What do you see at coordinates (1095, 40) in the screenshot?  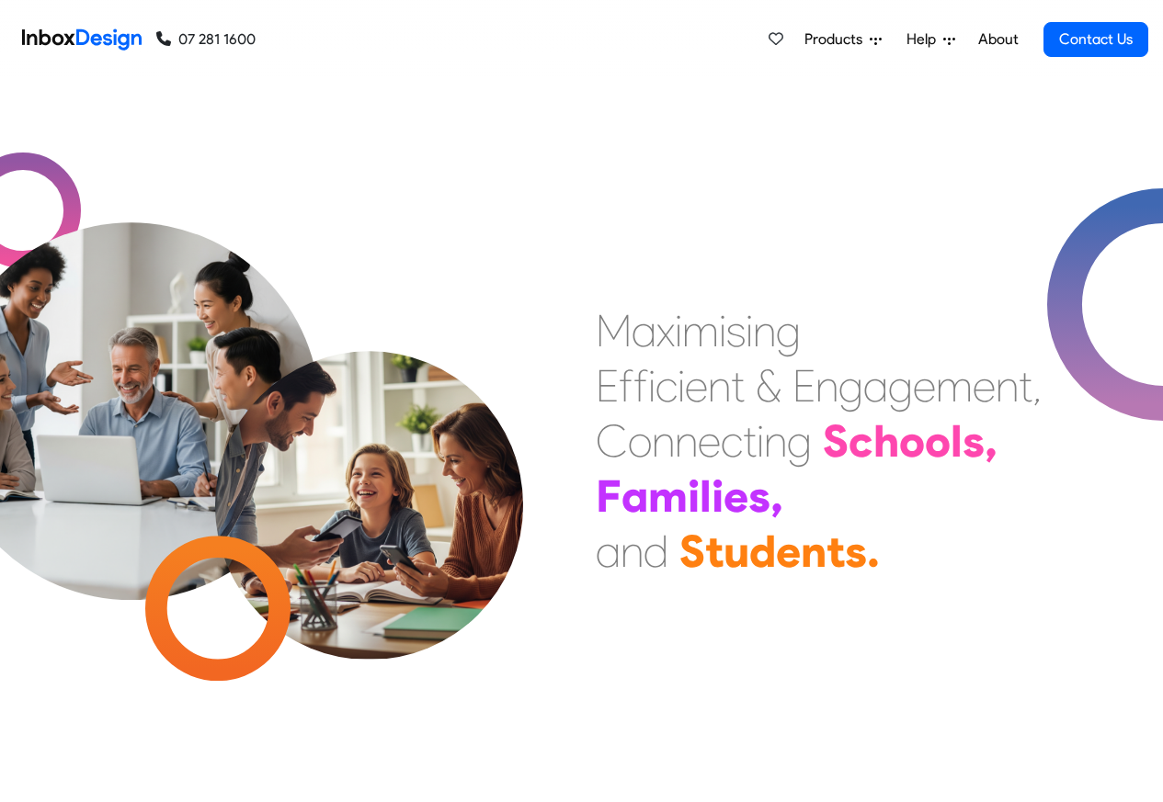 I see `a: Contact Us` at bounding box center [1095, 40].